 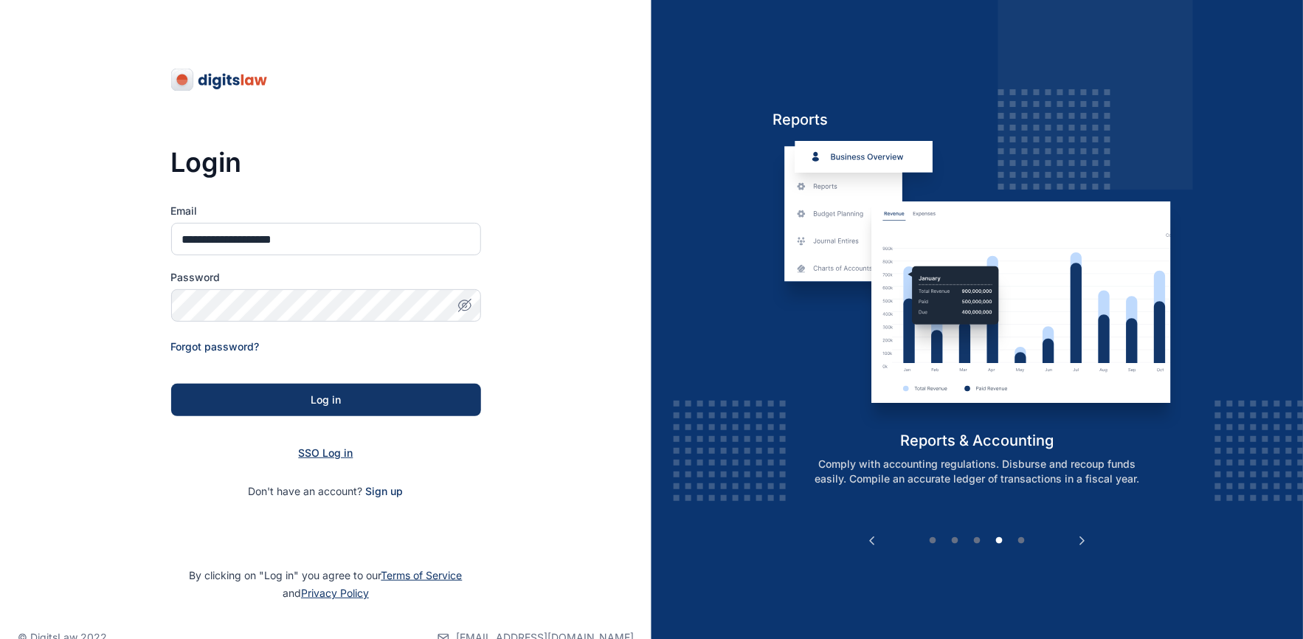 I want to click on span: SSO Log in, so click(x=326, y=452).